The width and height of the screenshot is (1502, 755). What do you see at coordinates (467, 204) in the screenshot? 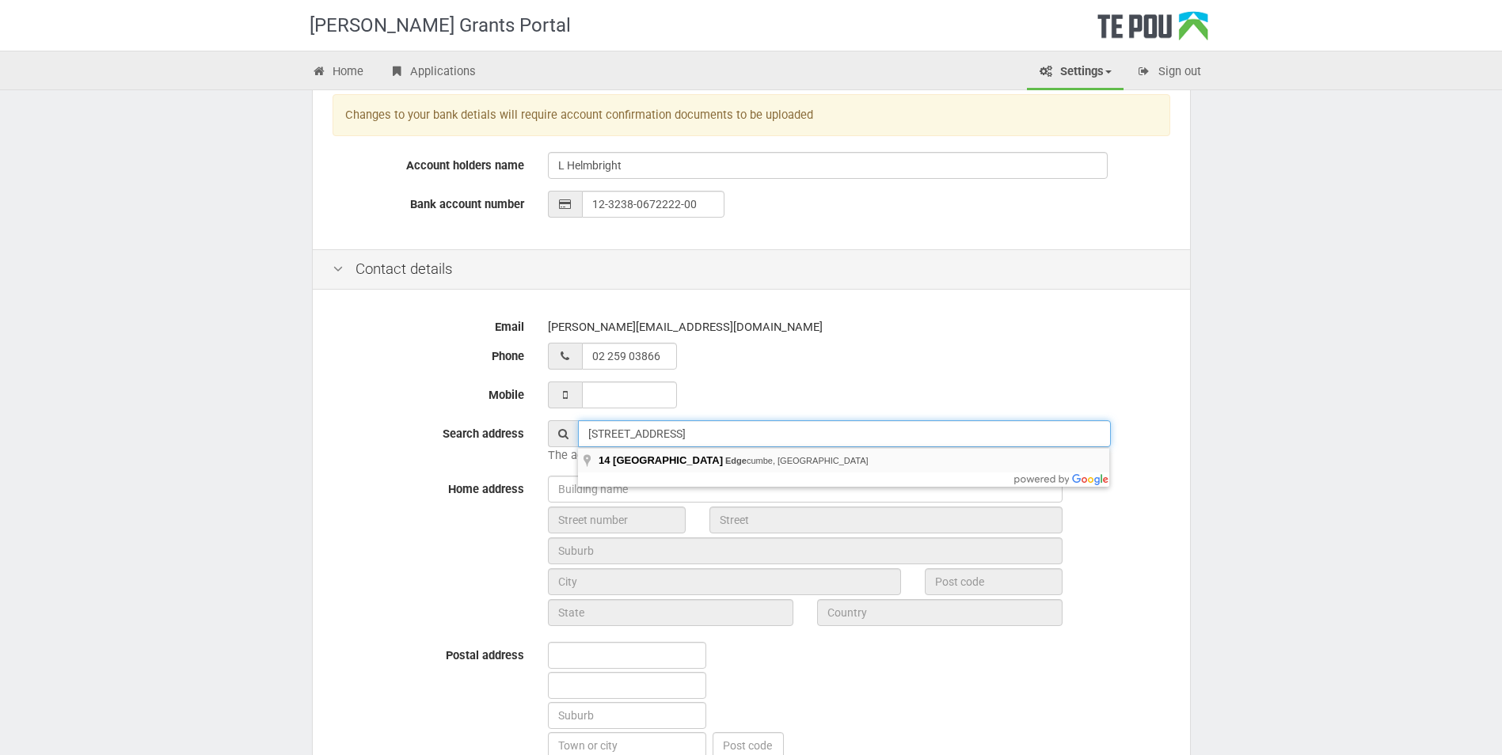
I see `span: Bank account number` at bounding box center [467, 204].